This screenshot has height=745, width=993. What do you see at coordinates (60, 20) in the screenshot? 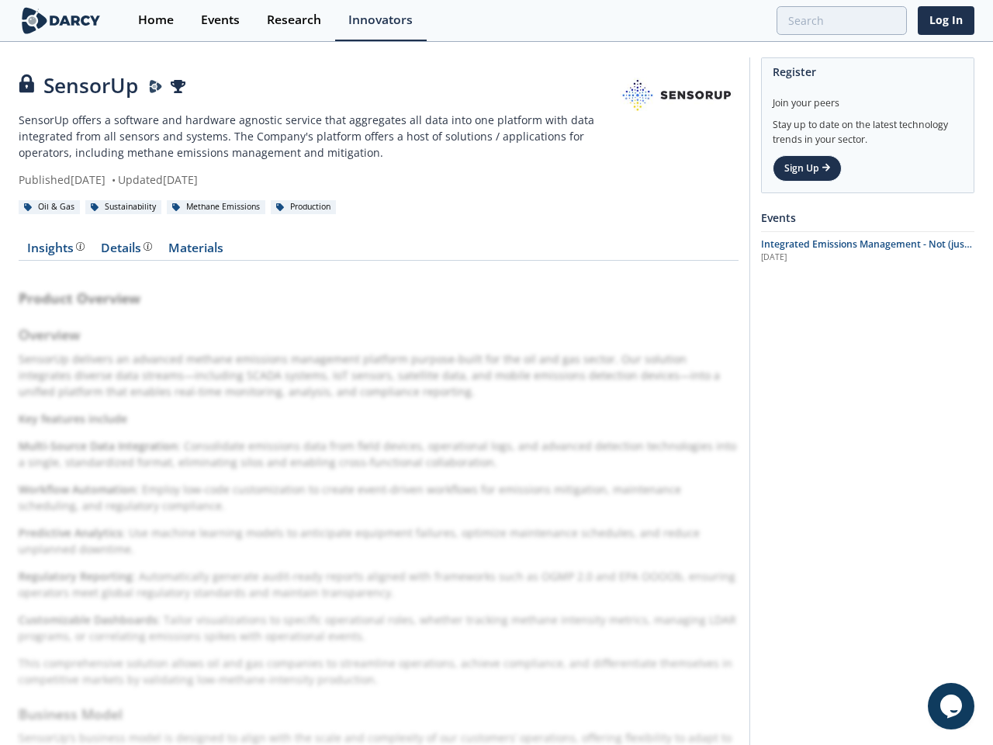
I see `img: logo-wide.svg` at bounding box center [60, 20].